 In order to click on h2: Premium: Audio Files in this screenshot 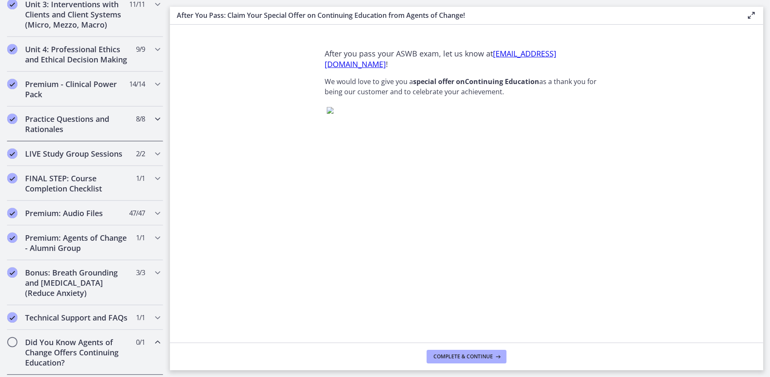, I will do `click(77, 213)`.